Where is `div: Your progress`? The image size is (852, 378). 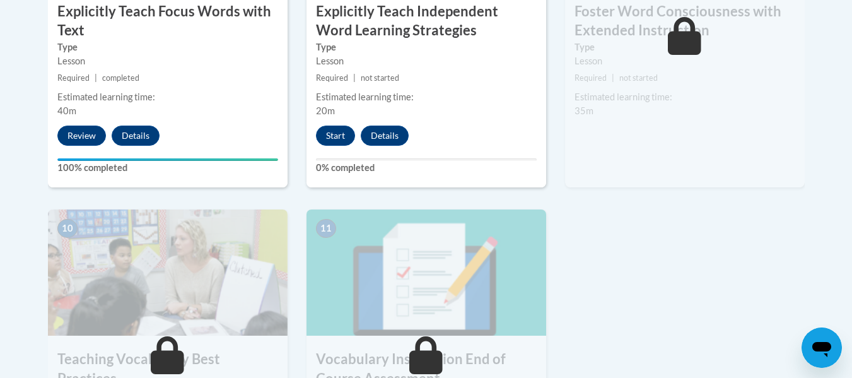 div: Your progress is located at coordinates (168, 160).